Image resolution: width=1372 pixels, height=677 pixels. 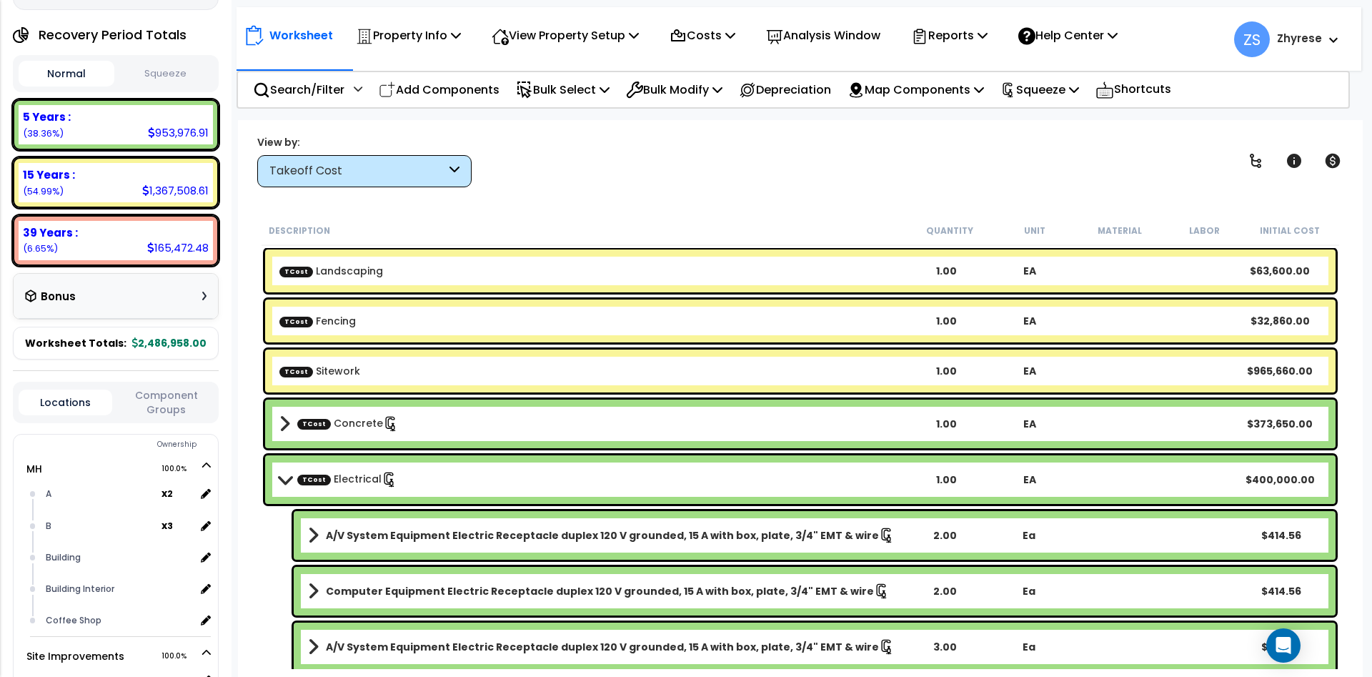 I want to click on div: Coffee Shop, so click(x=119, y=620).